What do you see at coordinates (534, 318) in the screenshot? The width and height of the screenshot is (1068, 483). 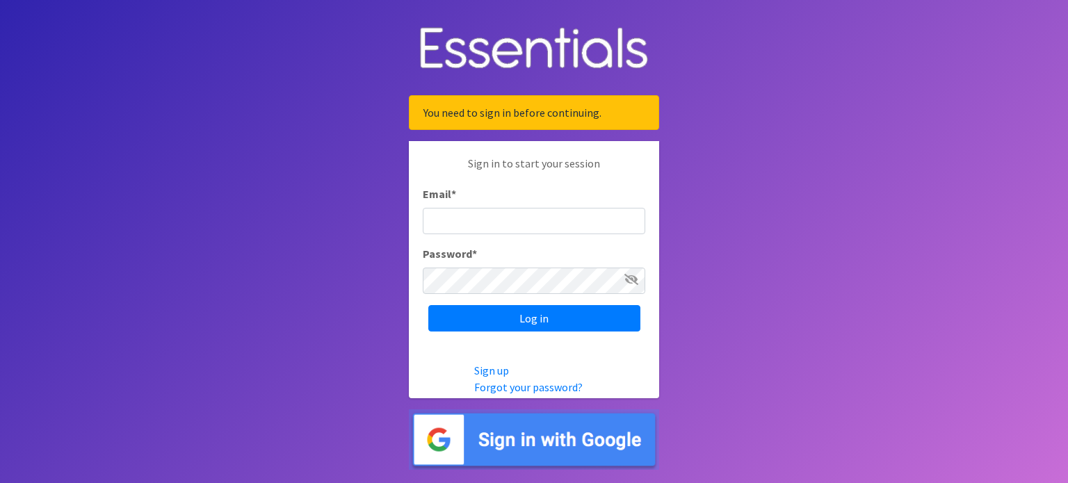 I see `input: Log in` at bounding box center [534, 318].